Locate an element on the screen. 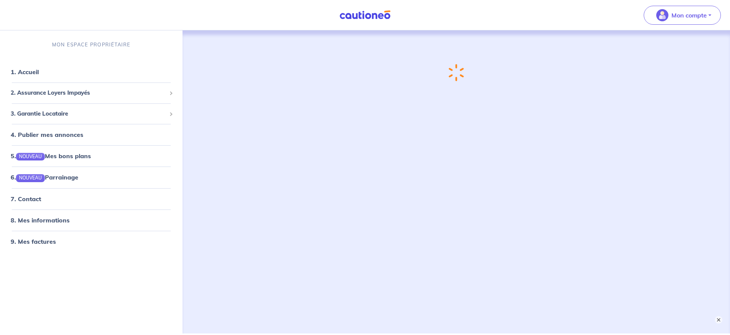 This screenshot has width=730, height=335. div: 2. Assurance Loyers Impayés is located at coordinates (91, 93).